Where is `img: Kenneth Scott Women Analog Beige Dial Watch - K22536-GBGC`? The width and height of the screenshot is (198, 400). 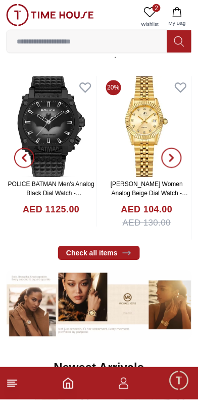
img: Kenneth Scott Women Analog Beige Dial Watch - K22536-GBGC is located at coordinates (147, 127).